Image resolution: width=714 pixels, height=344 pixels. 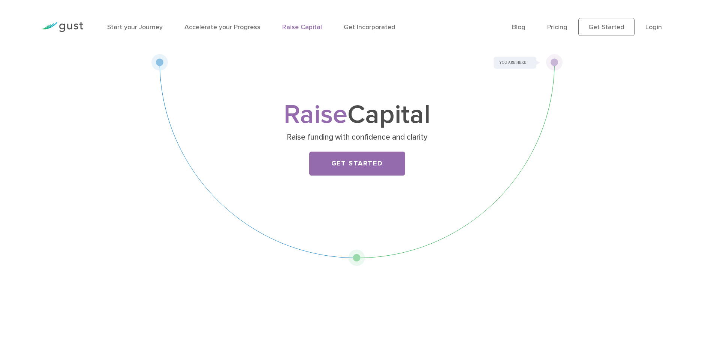 What do you see at coordinates (557, 27) in the screenshot?
I see `a: Pricing` at bounding box center [557, 27].